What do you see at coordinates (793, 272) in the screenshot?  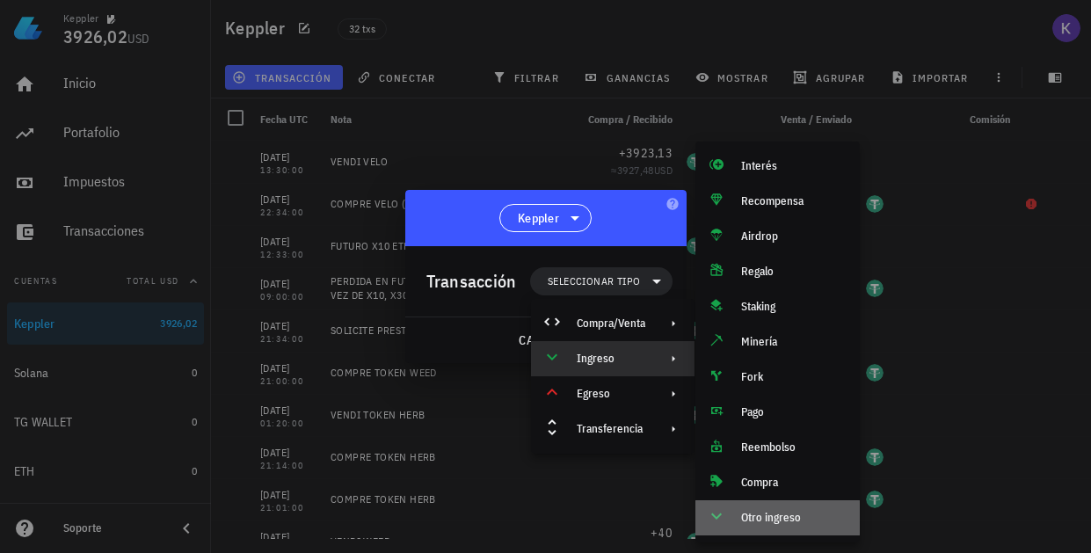 I see `div: Regalo` at bounding box center [793, 272].